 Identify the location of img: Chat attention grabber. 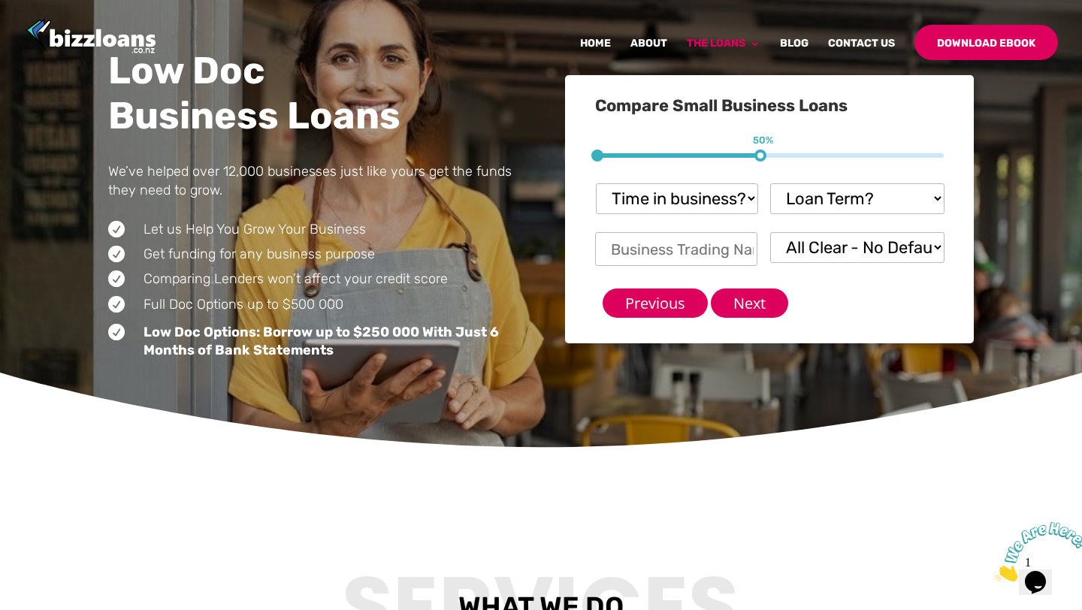
(53, 35).